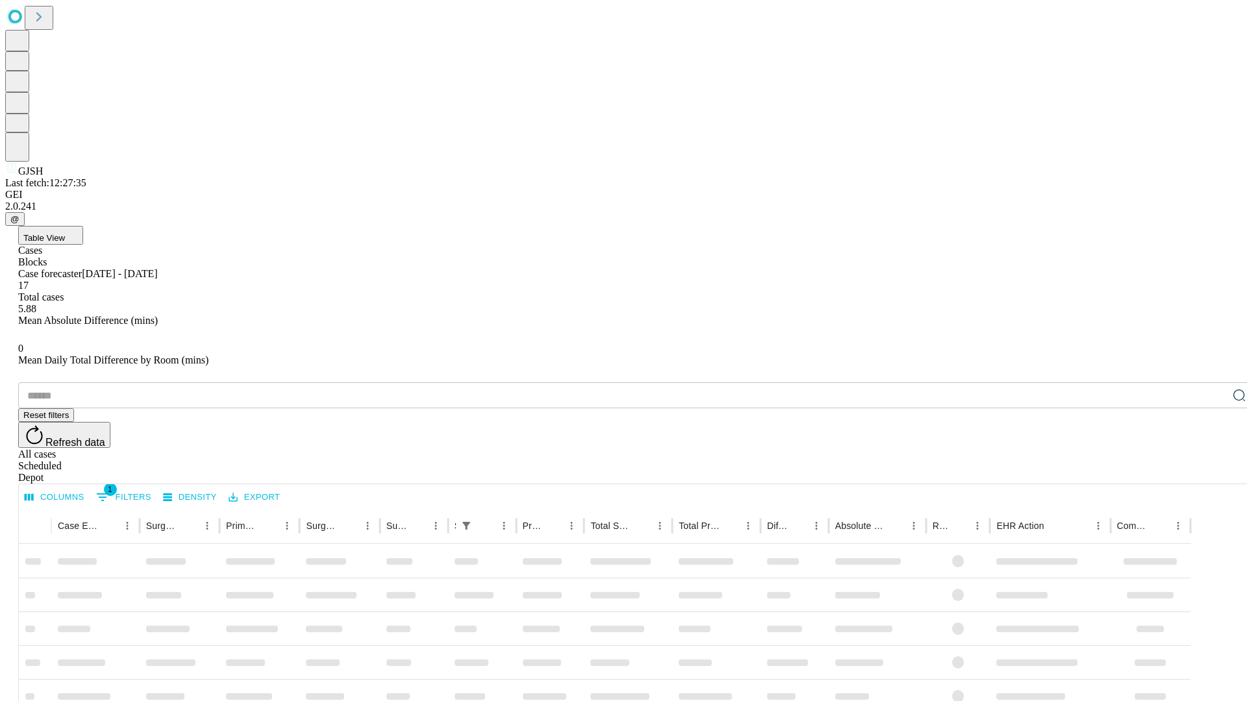  I want to click on button: Select columns, so click(55, 497).